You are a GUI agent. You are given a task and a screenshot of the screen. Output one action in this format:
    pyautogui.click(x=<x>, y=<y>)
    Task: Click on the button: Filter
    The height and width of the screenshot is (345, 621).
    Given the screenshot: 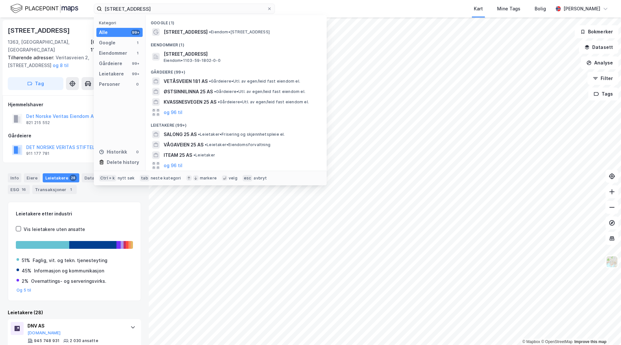 What is the action you would take?
    pyautogui.click(x=603, y=78)
    